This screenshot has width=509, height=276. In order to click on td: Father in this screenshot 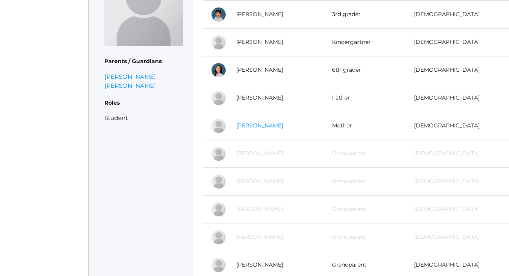, I will do `click(366, 98)`.